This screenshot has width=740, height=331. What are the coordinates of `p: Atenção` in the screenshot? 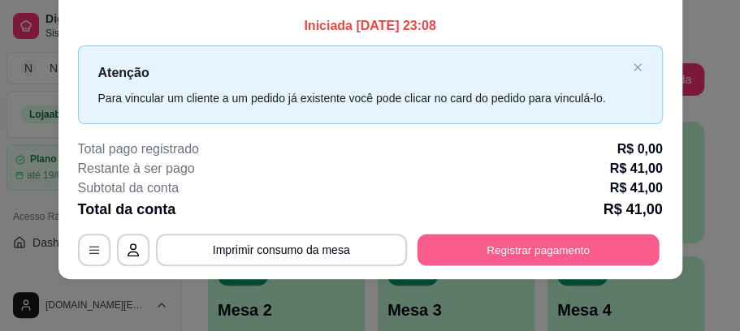 It's located at (362, 72).